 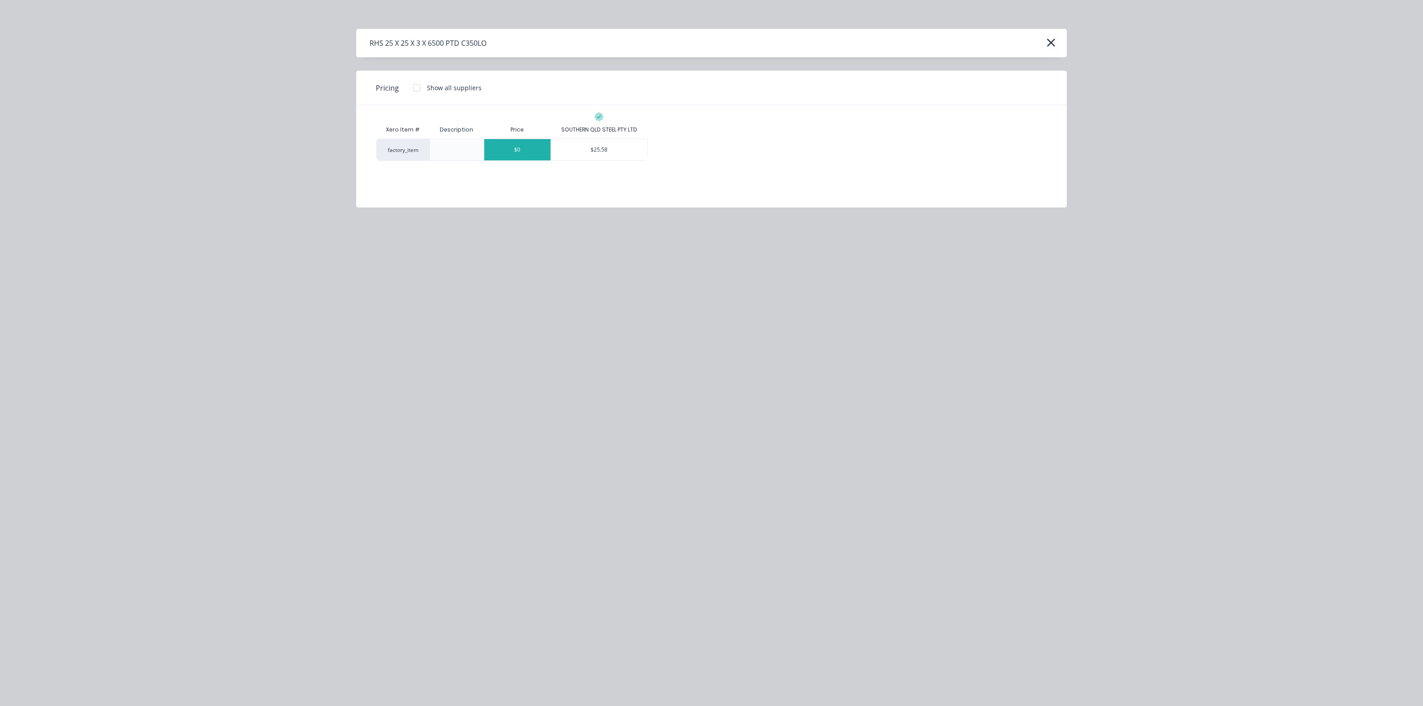 I want to click on div: Show all suppliers, so click(x=454, y=88).